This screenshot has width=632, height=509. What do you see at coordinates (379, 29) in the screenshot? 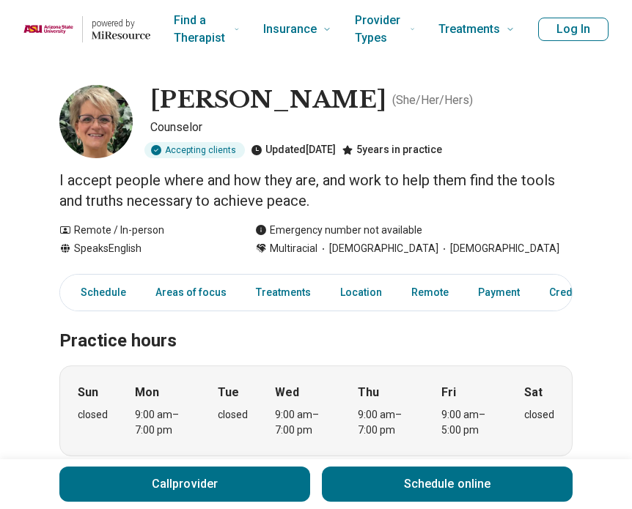
I see `span: Provider Types` at bounding box center [379, 29].